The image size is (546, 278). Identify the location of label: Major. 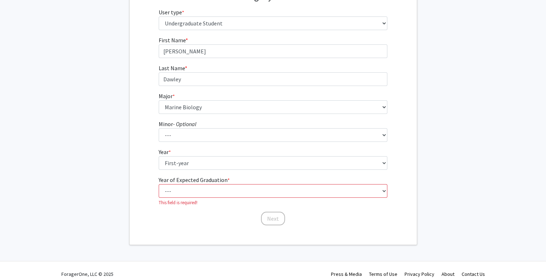
(166, 96).